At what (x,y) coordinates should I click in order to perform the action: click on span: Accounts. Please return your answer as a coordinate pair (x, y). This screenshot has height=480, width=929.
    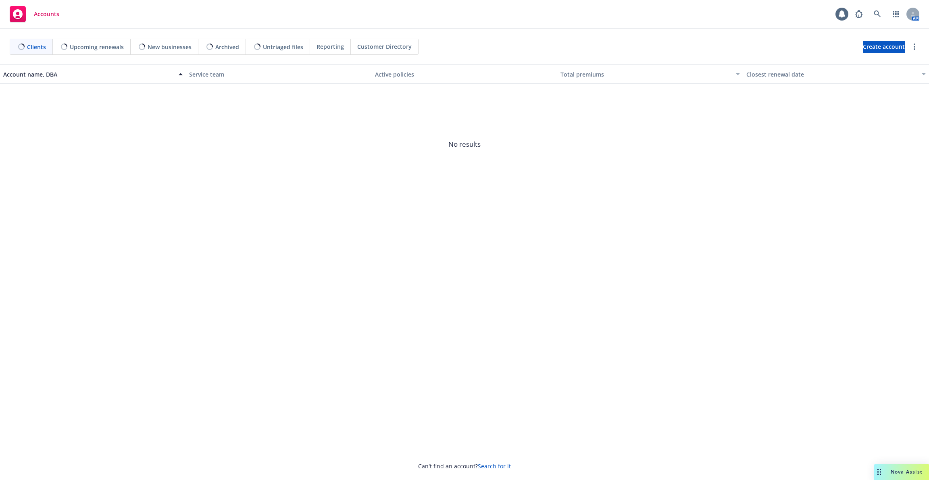
    Looking at the image, I should click on (46, 14).